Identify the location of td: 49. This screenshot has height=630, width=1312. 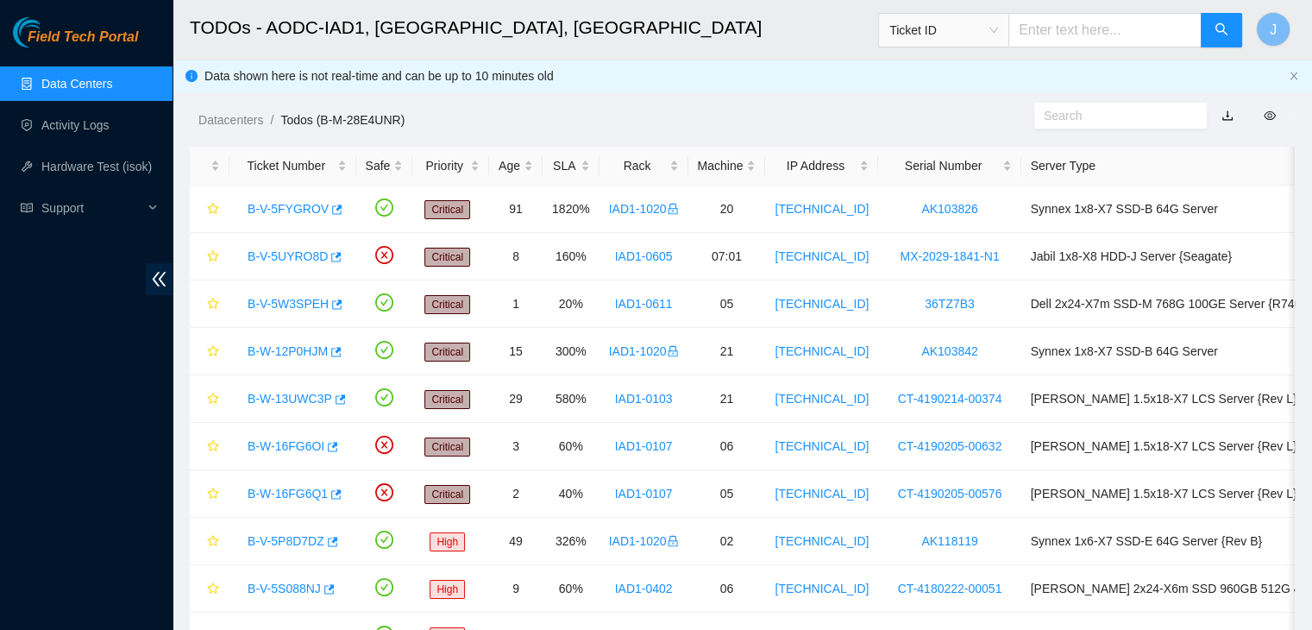
(516, 541).